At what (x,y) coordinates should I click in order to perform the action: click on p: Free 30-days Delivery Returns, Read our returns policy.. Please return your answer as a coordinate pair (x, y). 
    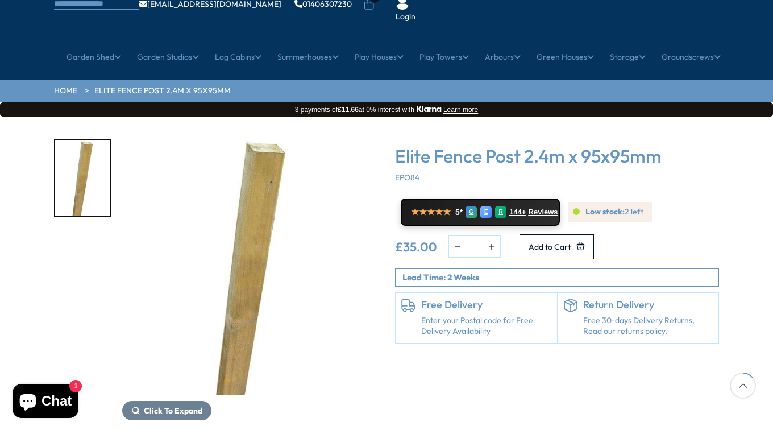
    Looking at the image, I should click on (648, 326).